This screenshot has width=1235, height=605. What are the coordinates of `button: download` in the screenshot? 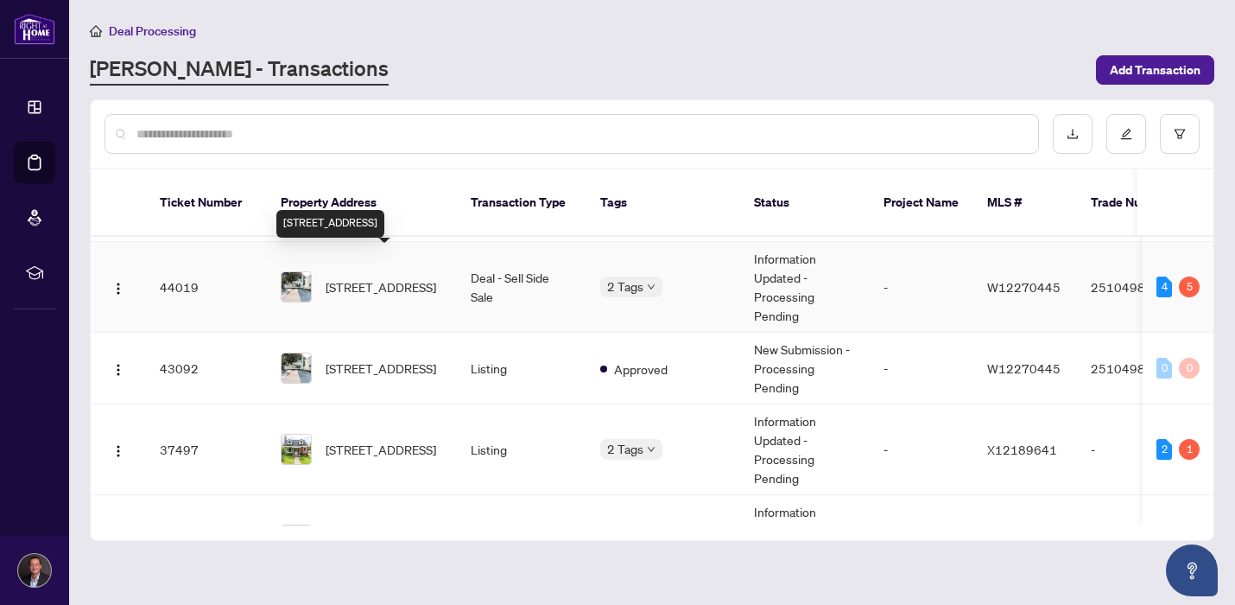 It's located at (1073, 134).